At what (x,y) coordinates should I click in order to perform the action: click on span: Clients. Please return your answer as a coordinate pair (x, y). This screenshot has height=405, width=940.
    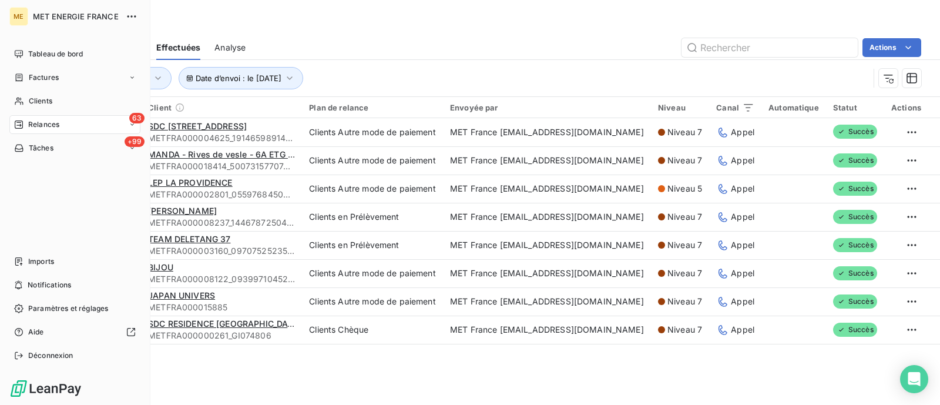
    Looking at the image, I should click on (41, 101).